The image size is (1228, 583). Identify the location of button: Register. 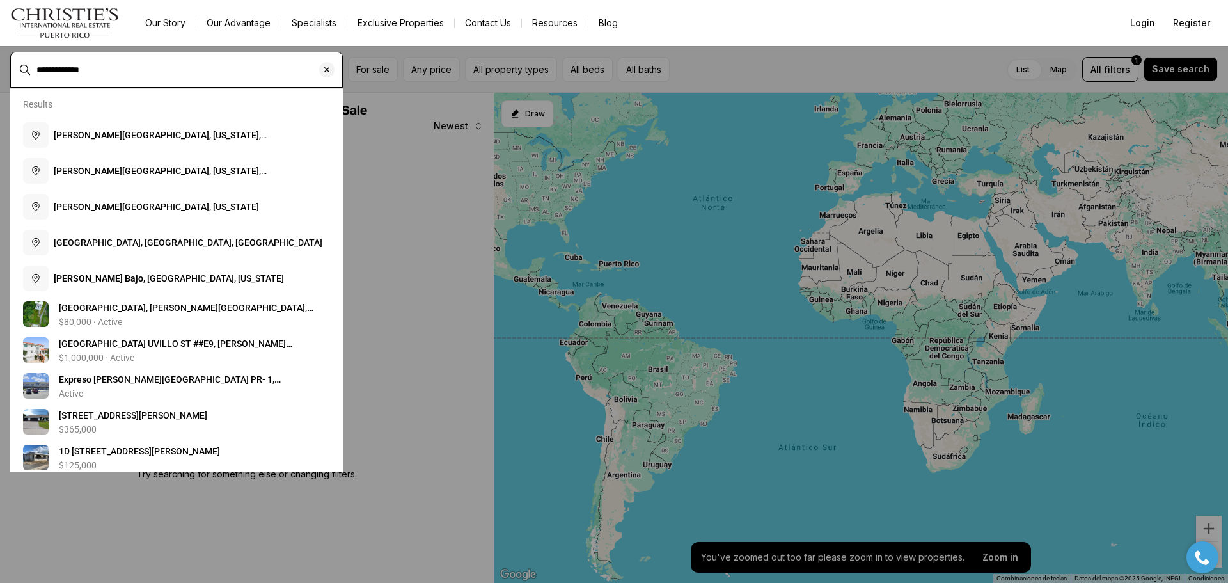
(1192, 23).